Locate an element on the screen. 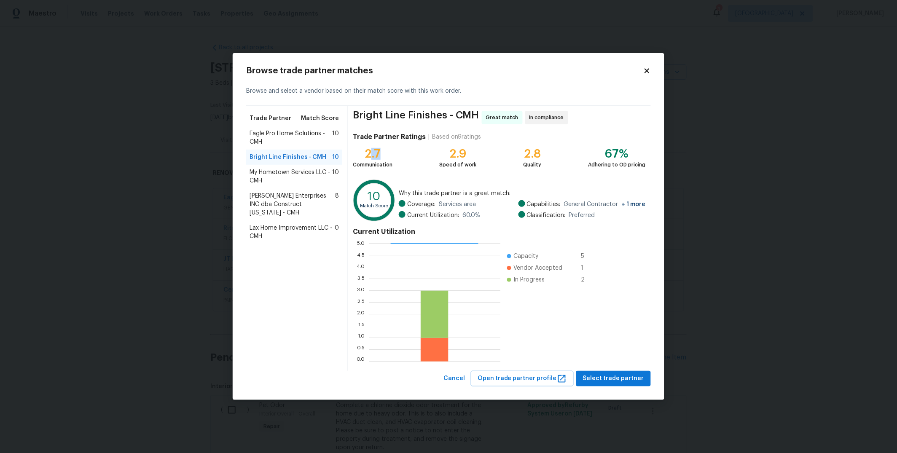  span: + 1 more is located at coordinates (634, 205).